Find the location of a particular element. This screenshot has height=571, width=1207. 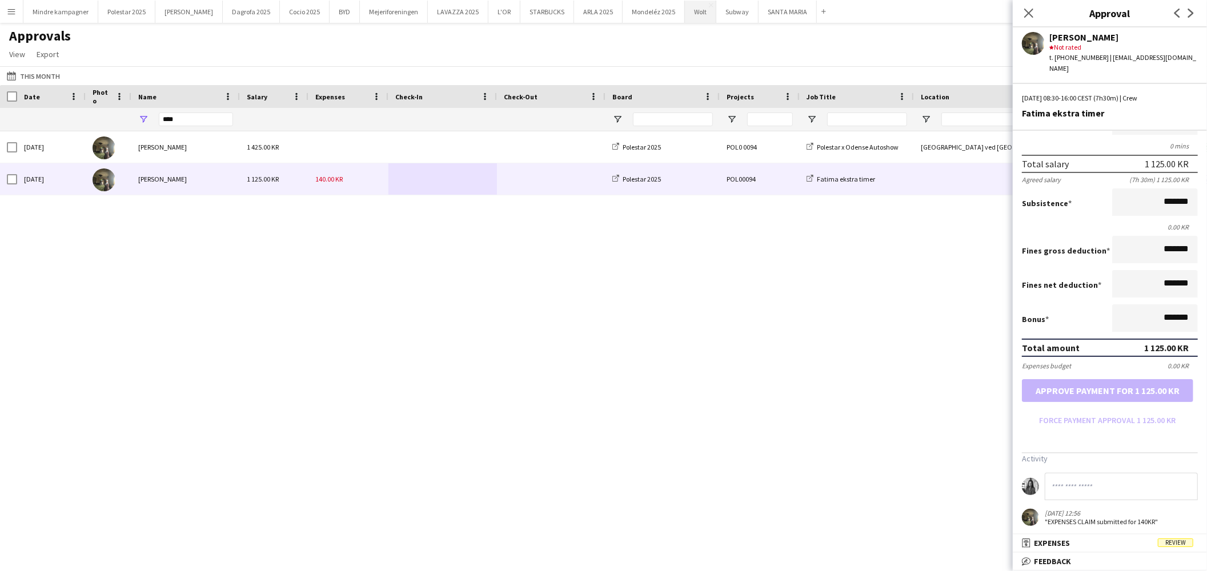

span: 140.00 KR is located at coordinates (329, 179).